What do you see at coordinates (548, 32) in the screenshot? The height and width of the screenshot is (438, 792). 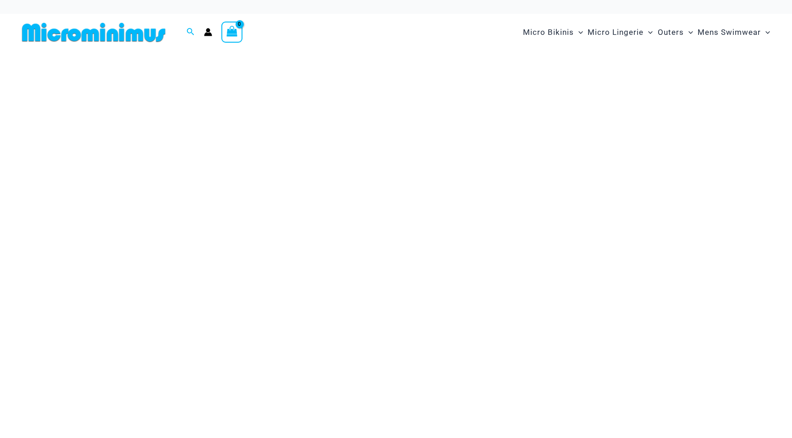 I see `span: Micro Bikinis` at bounding box center [548, 32].